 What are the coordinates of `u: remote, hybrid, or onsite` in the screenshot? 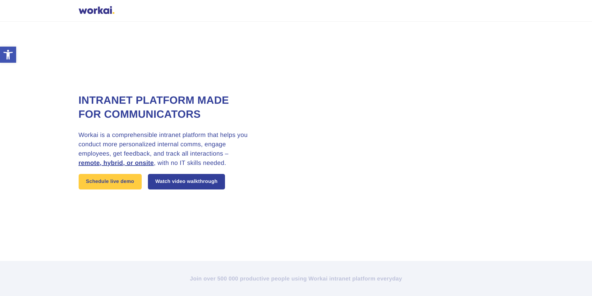 It's located at (116, 163).